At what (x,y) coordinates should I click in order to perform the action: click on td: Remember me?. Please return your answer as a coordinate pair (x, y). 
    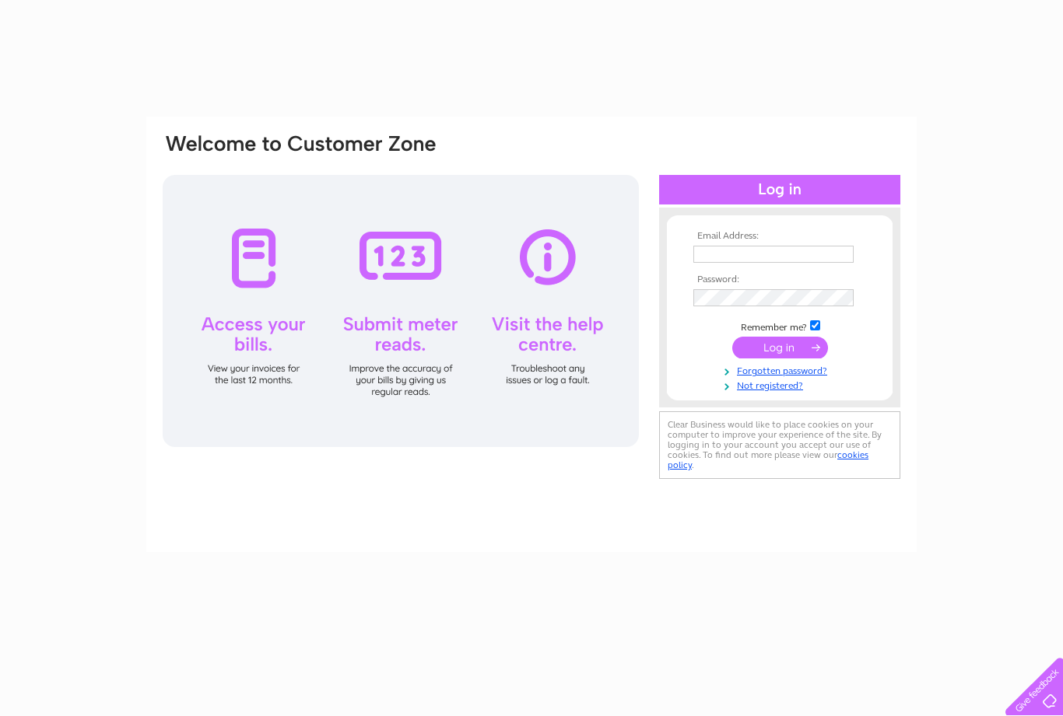
    Looking at the image, I should click on (780, 326).